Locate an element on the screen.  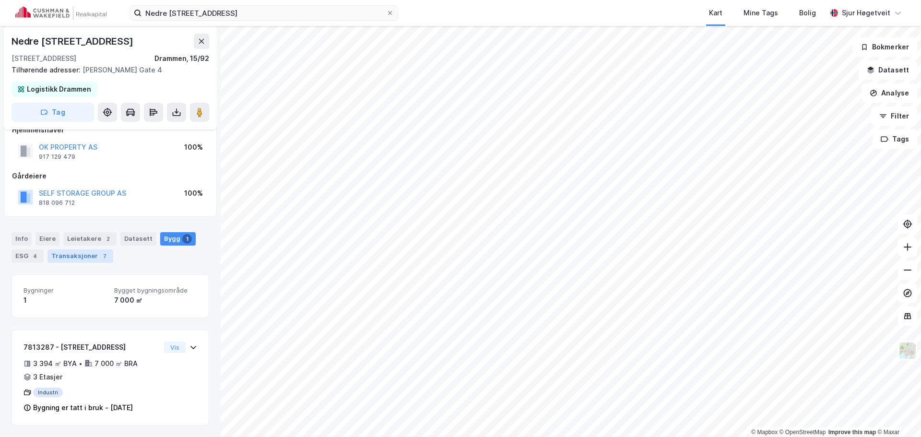
div: Leietakere is located at coordinates (90, 239).